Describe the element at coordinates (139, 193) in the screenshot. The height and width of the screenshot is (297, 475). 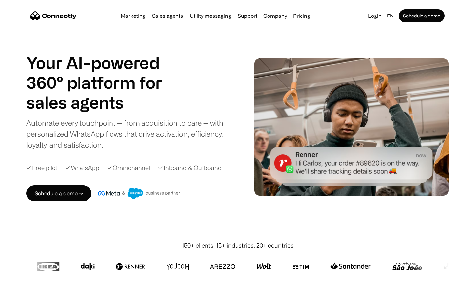
I see `img: Meta and Salesforce business partner badge.` at that location.